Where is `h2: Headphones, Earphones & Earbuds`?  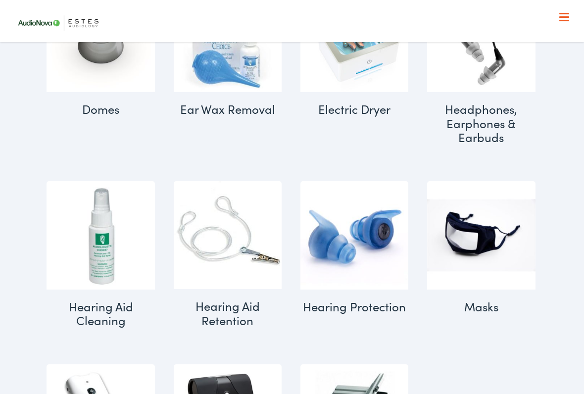
h2: Headphones, Earphones & Earbuds is located at coordinates (481, 123).